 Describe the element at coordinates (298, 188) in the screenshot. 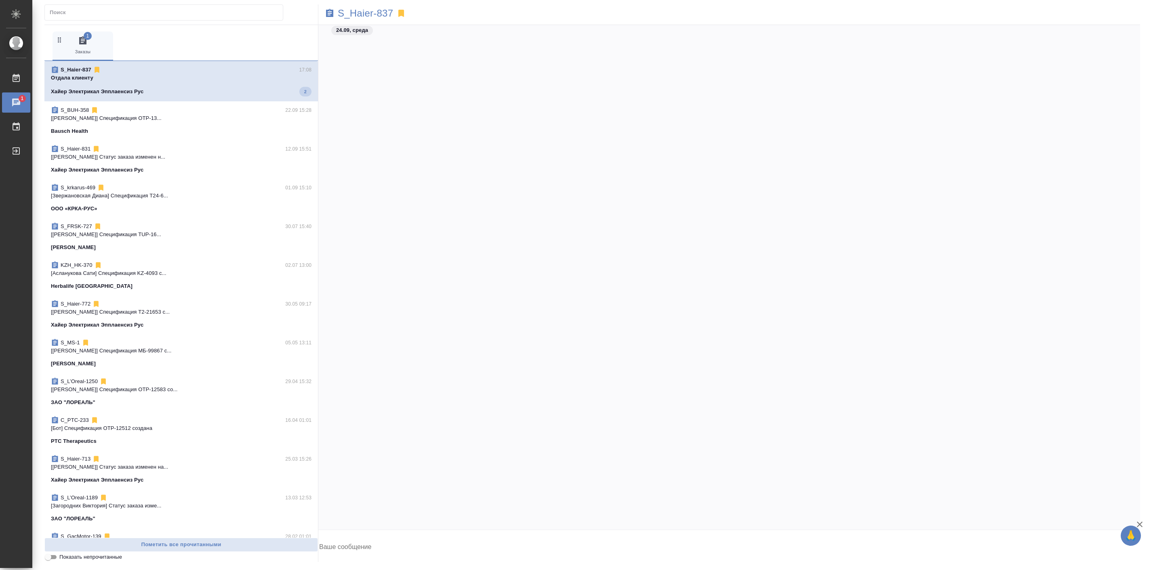

I see `p: 01.09 15:10` at that location.